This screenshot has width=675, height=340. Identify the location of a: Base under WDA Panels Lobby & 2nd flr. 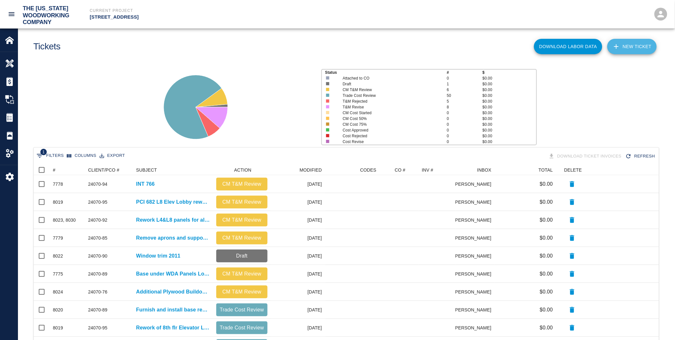
(173, 274).